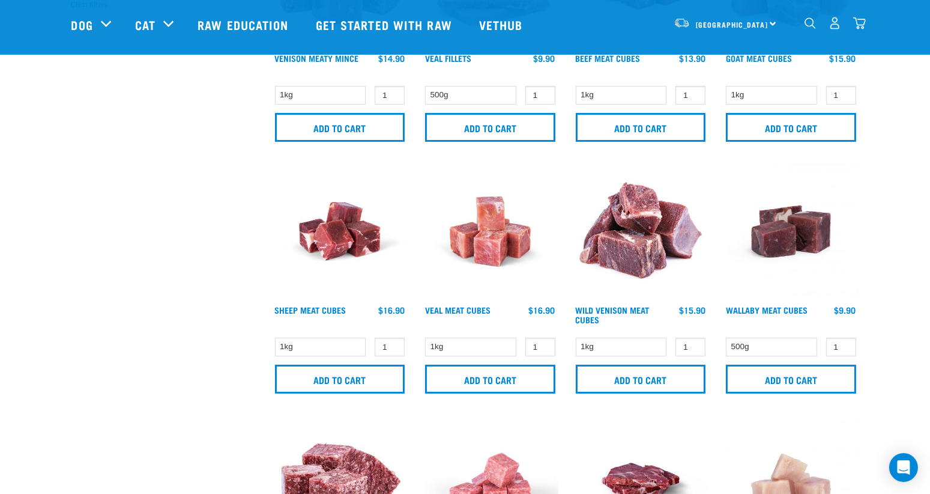  What do you see at coordinates (692, 58) in the screenshot?
I see `div: $13.90` at bounding box center [692, 58].